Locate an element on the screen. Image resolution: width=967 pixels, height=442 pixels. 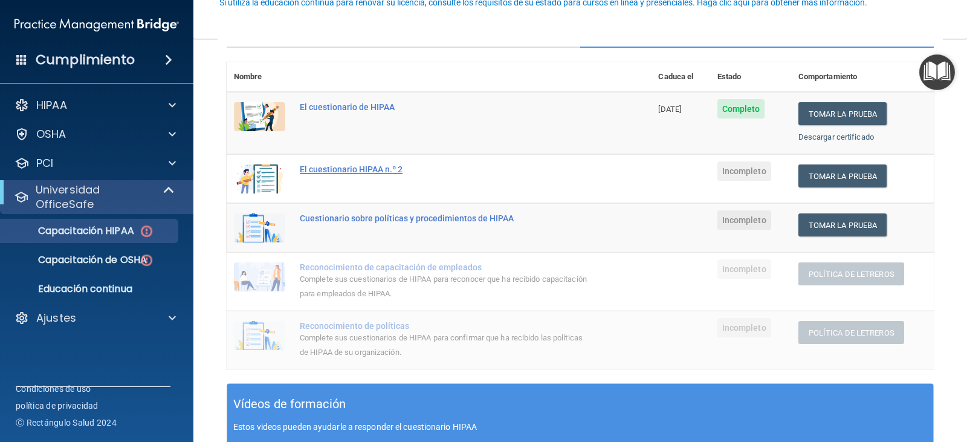
font: Nombre is located at coordinates (248, 76).